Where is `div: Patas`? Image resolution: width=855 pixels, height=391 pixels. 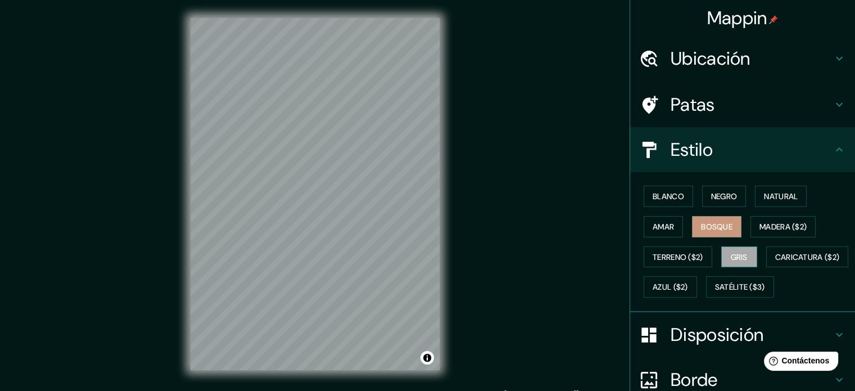 div: Patas is located at coordinates (743, 105).